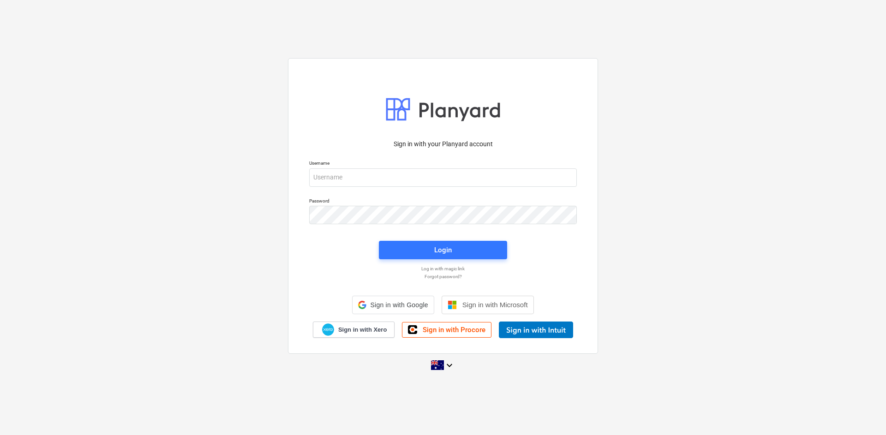  I want to click on span: Sign in with Google, so click(399, 305).